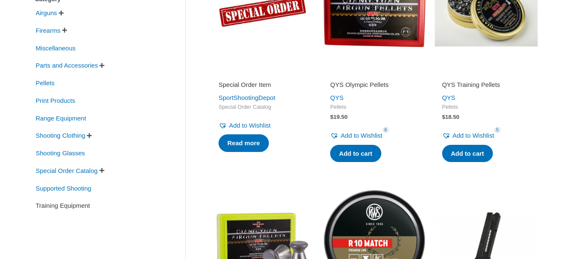 Image resolution: width=573 pixels, height=259 pixels. I want to click on span: Parts and Accessories, so click(67, 65).